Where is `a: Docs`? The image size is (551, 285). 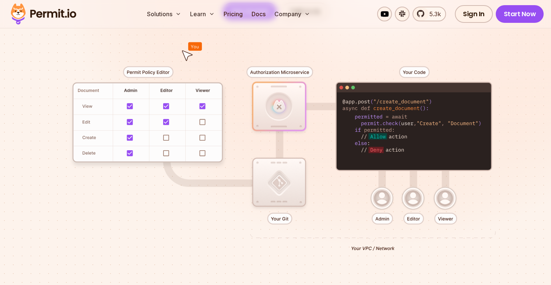 a: Docs is located at coordinates (259, 14).